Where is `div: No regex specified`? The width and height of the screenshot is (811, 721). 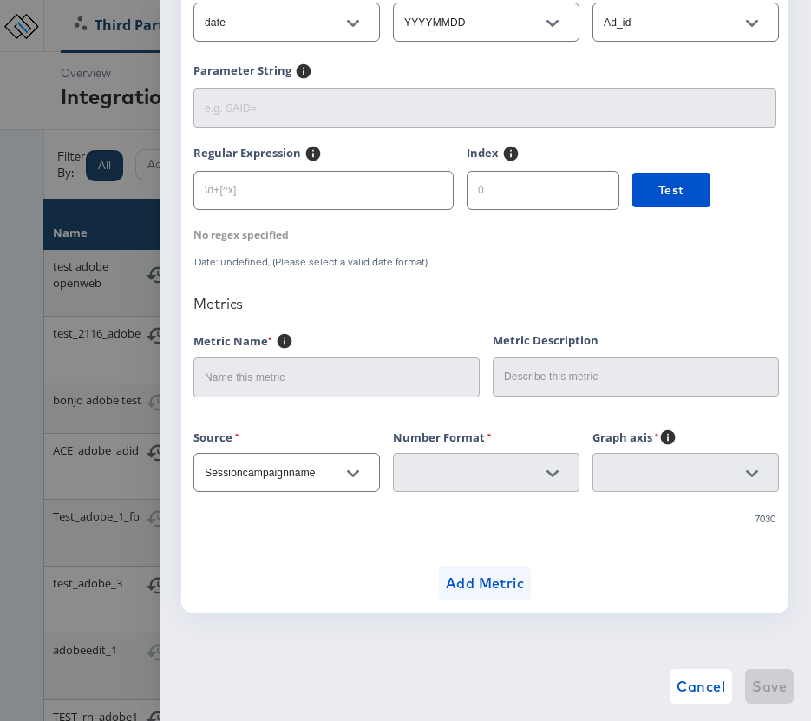 div: No regex specified is located at coordinates (241, 234).